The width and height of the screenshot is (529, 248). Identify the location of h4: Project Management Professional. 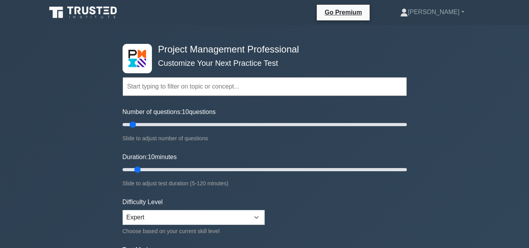
(262, 49).